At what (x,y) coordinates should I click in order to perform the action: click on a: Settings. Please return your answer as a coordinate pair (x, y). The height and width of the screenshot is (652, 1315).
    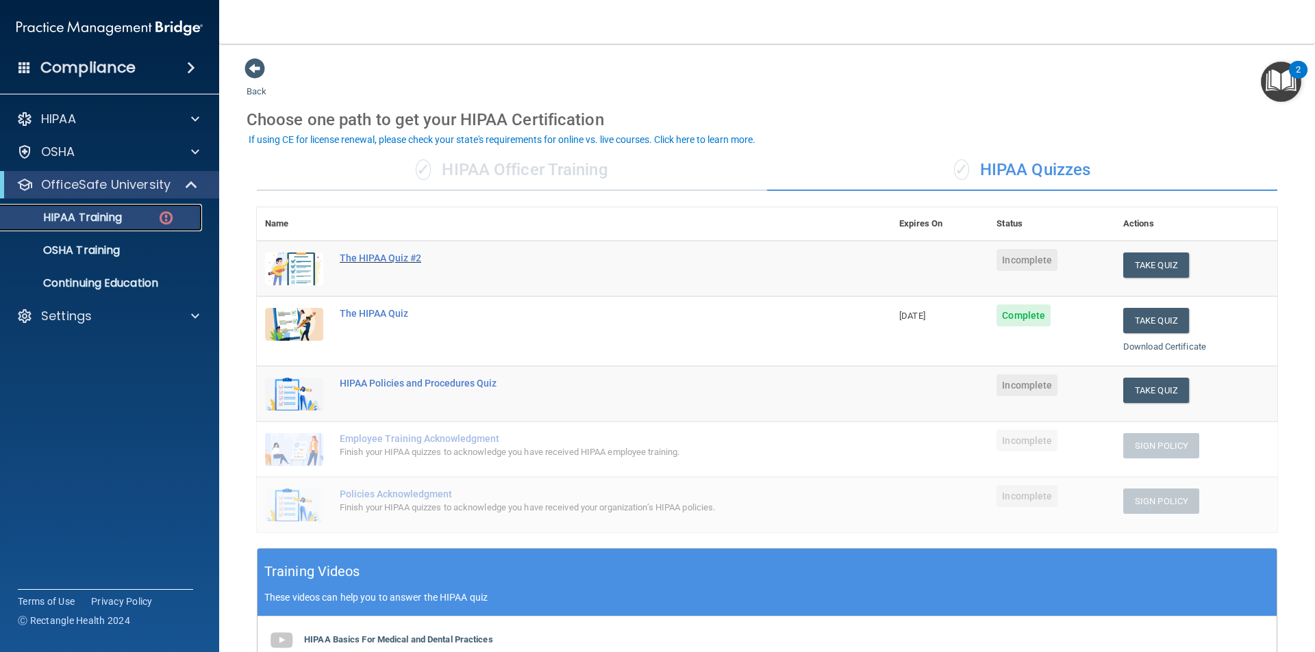
    Looking at the image, I should click on (107, 316).